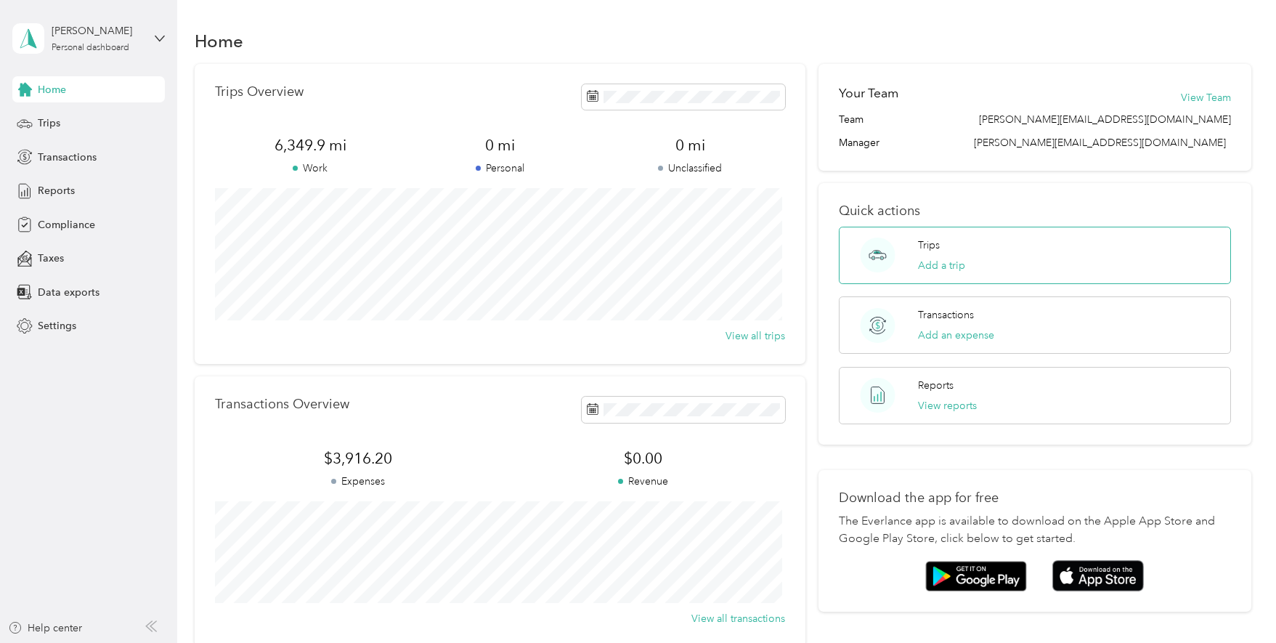 Image resolution: width=1276 pixels, height=643 pixels. I want to click on p: Transactions Overview, so click(282, 404).